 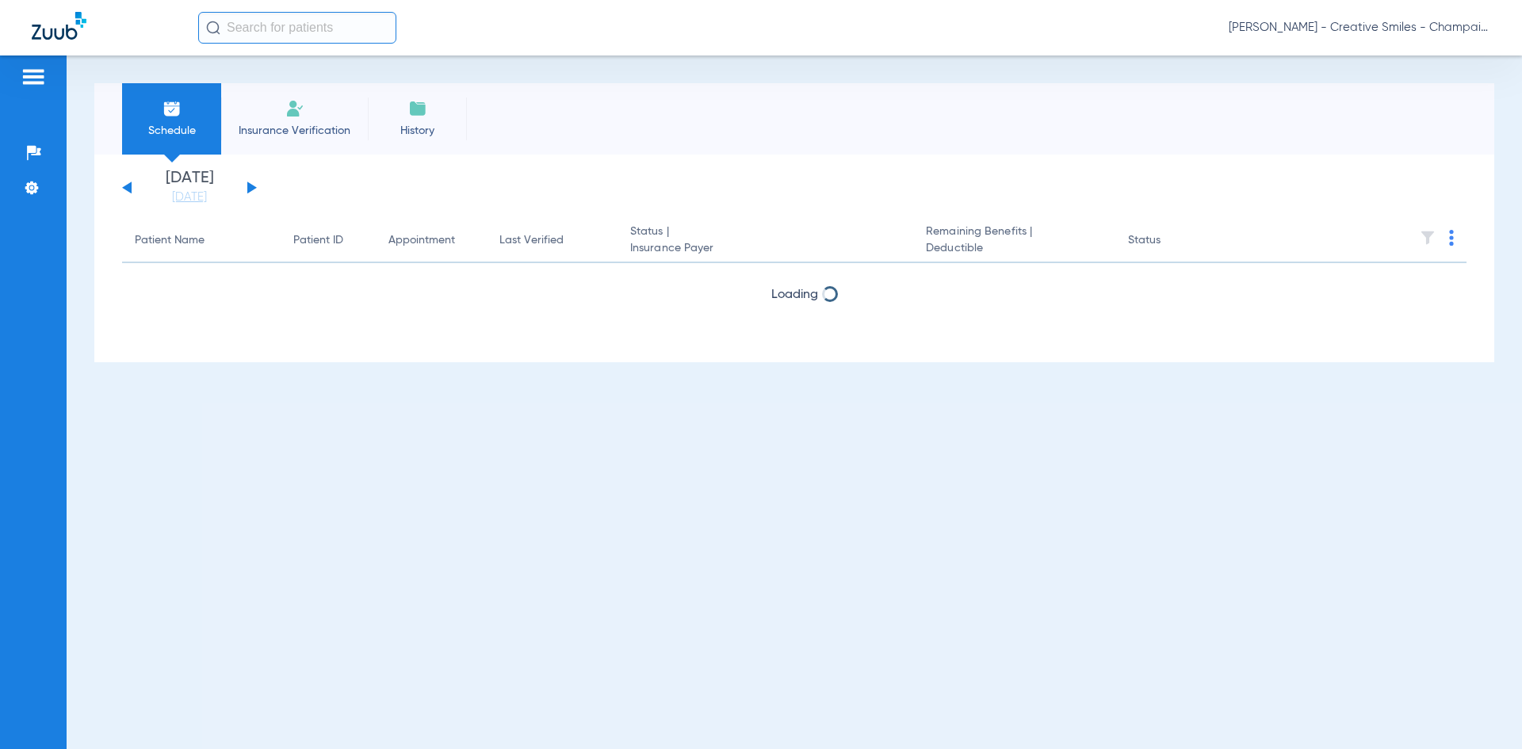 I want to click on span: Schedule, so click(x=171, y=131).